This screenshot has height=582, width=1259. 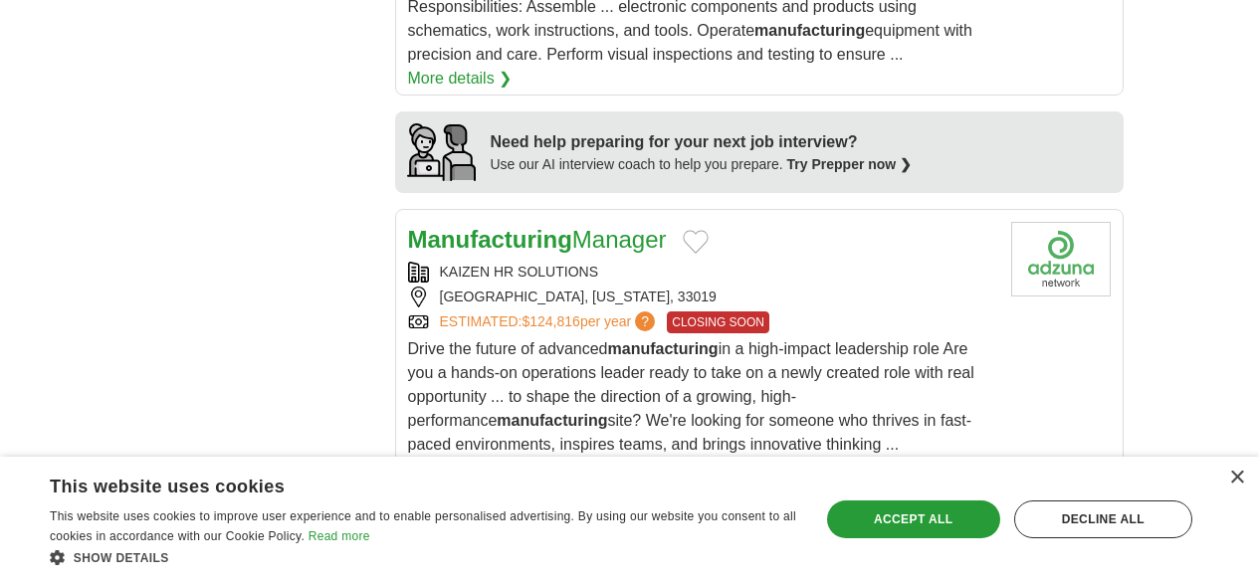 What do you see at coordinates (423, 527) in the screenshot?
I see `span: This website uses cookies to improve user experience and to enable personalised advertising. By u...` at bounding box center [423, 527].